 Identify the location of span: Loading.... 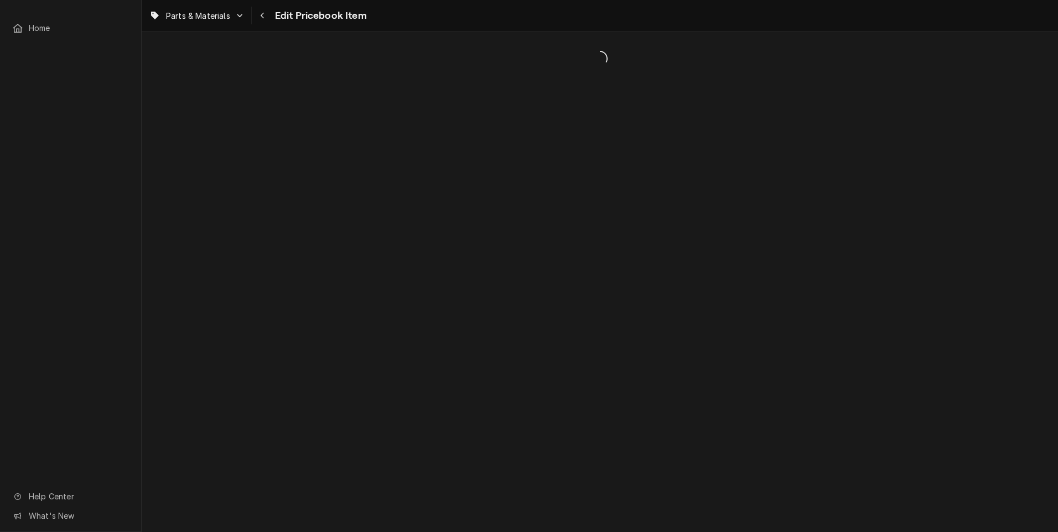
(600, 59).